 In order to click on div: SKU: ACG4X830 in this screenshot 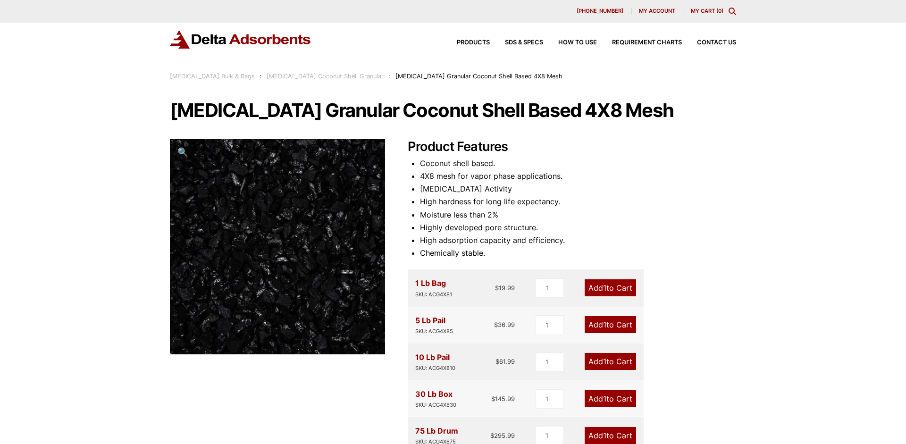, I will do `click(435, 405)`.